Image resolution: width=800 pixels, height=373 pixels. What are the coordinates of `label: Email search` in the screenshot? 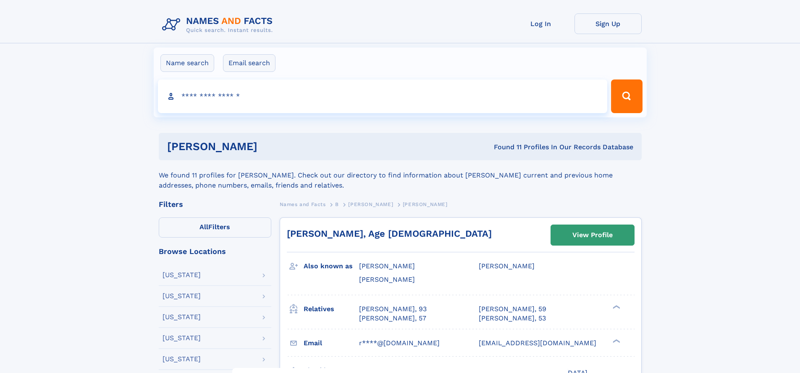 It's located at (249, 63).